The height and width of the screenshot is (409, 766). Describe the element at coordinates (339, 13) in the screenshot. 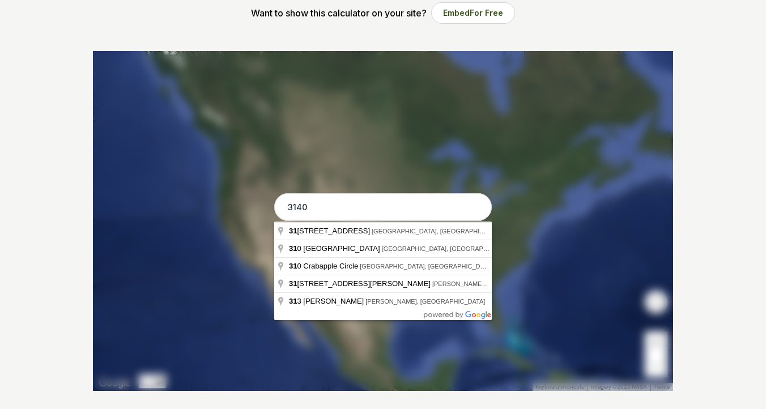

I see `p: Want to show this calculator on your site?` at that location.